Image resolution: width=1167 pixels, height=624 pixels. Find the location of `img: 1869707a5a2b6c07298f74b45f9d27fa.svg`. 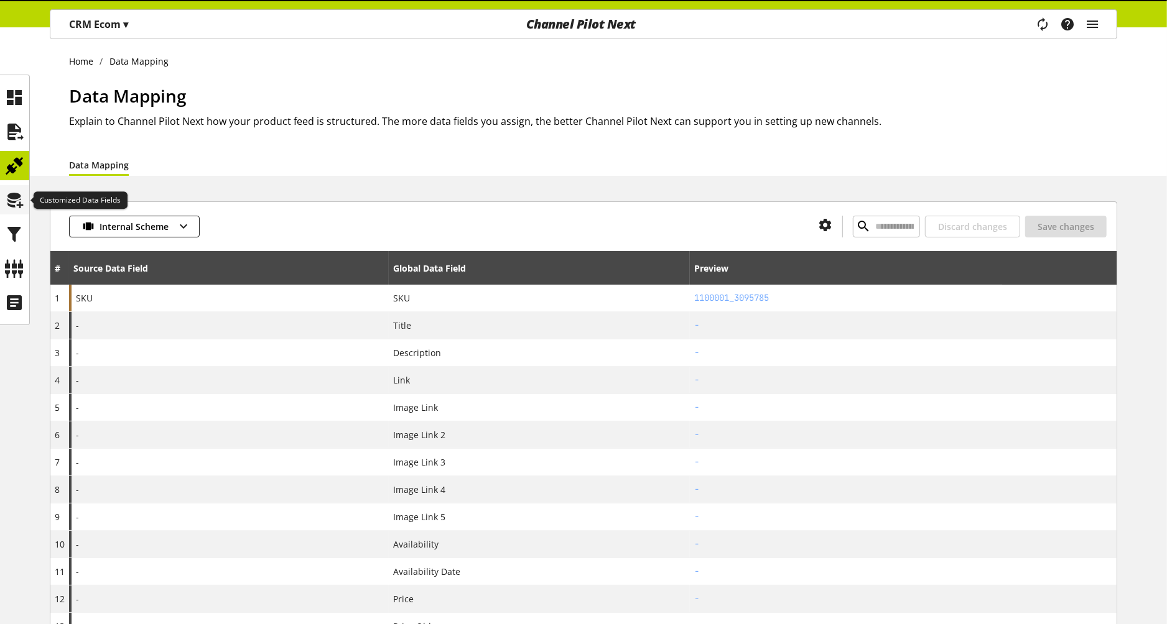

img: 1869707a5a2b6c07298f74b45f9d27fa.svg is located at coordinates (88, 226).